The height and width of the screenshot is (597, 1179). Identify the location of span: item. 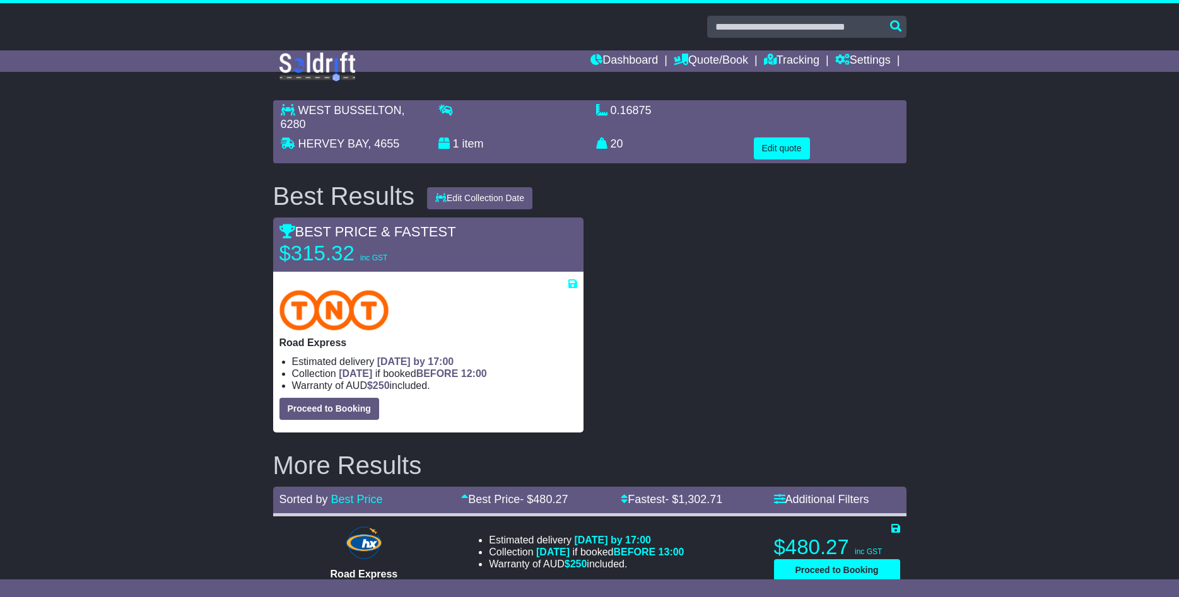
(473, 144).